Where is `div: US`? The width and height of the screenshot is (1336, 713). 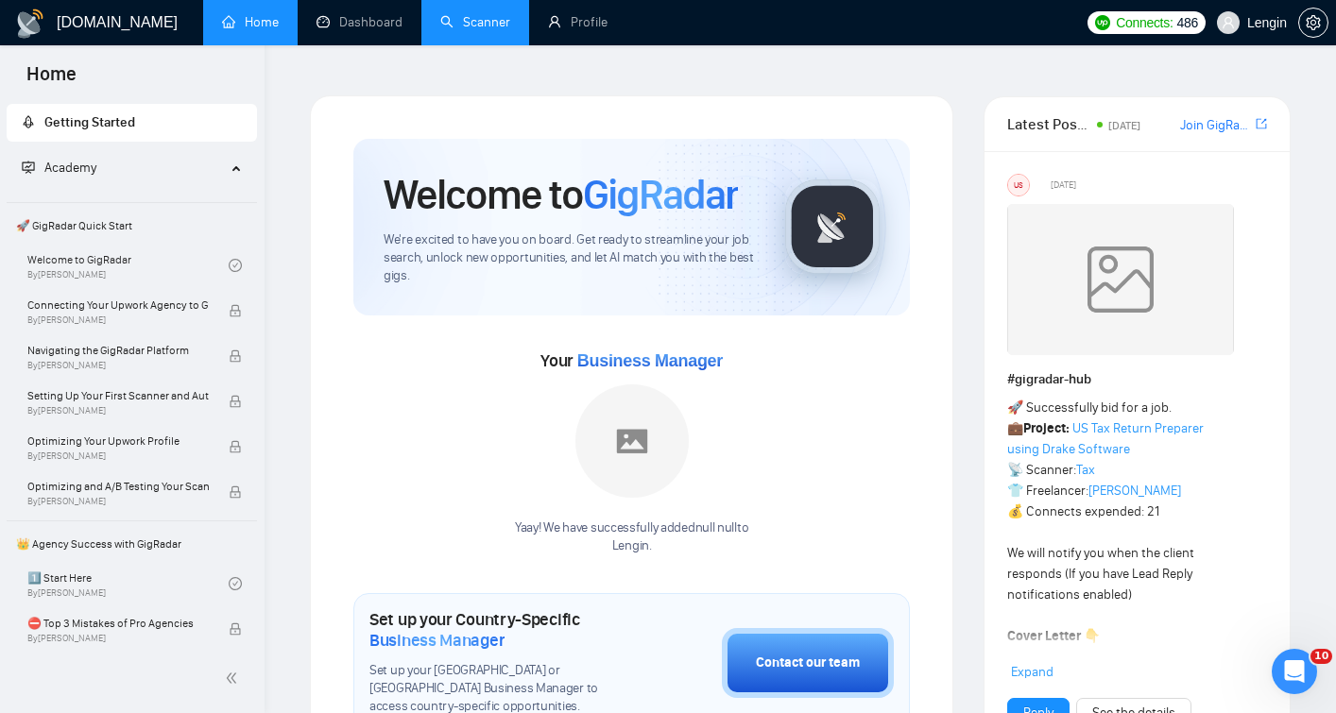
div: US is located at coordinates (1018, 185).